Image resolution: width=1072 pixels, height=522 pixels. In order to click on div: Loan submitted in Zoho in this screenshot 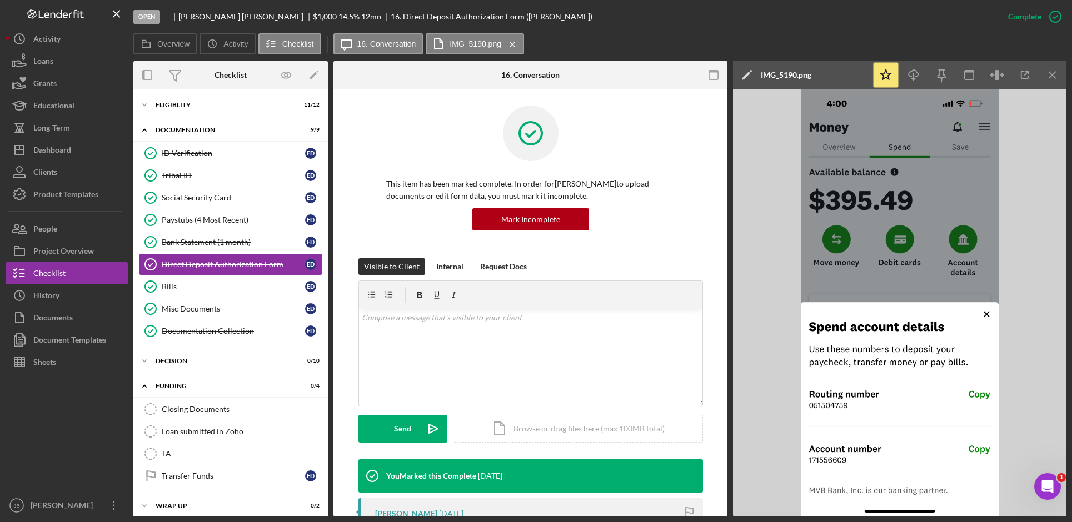, I will do `click(242, 432)`.